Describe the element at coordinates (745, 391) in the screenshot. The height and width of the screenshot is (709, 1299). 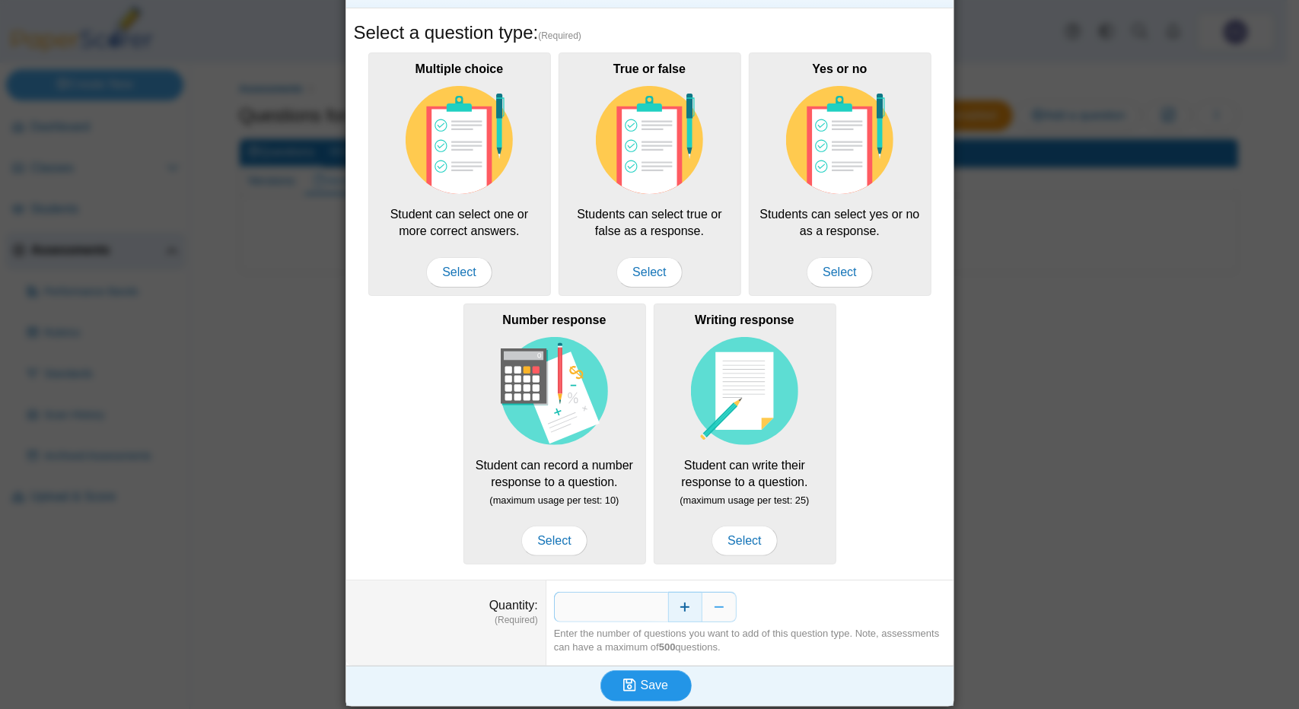
I see `img: item-type-writing-response.svg` at that location.